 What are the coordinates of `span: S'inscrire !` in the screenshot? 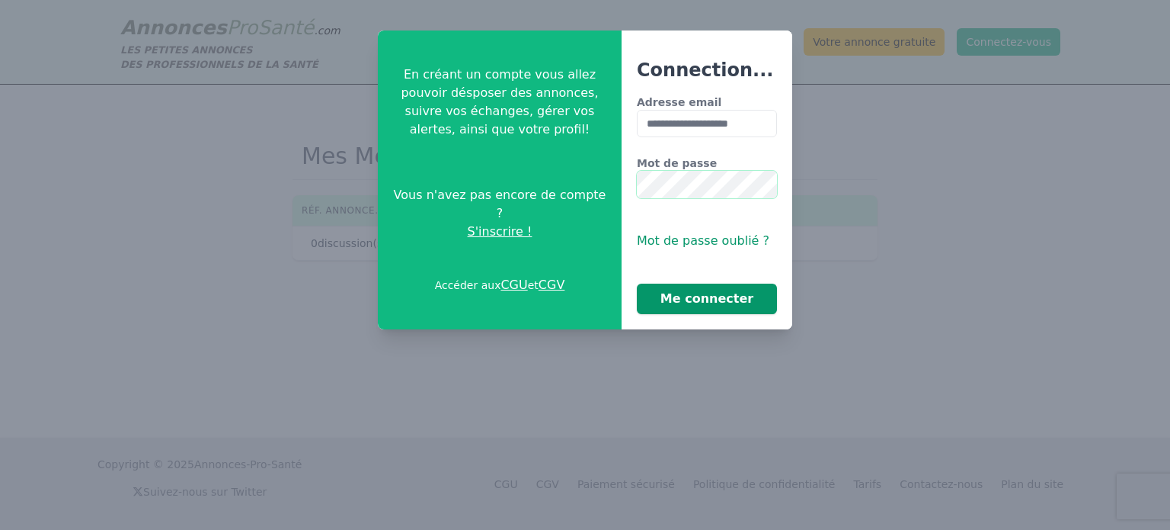 It's located at (500, 232).